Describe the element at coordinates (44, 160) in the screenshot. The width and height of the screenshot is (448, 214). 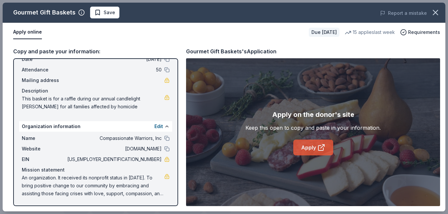
I see `span: EIN` at that location.